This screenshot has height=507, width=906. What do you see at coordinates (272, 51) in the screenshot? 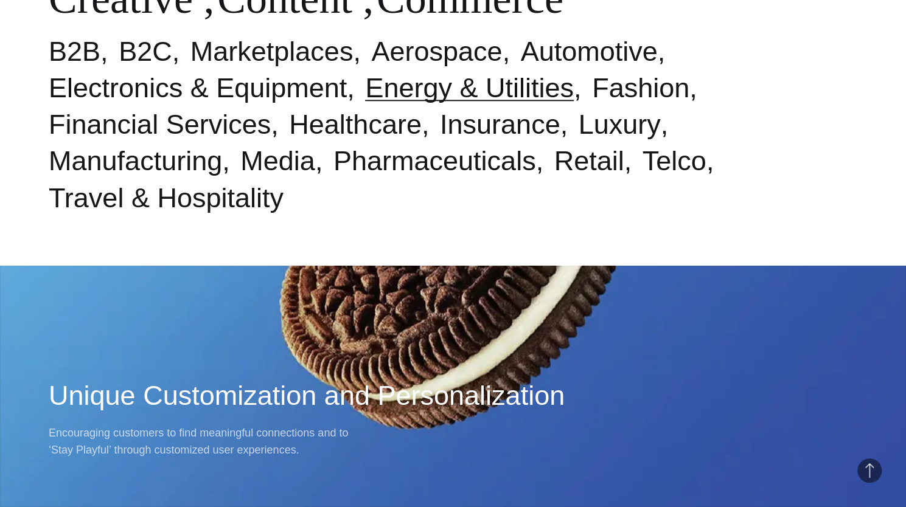
I see `a: Marketplaces` at bounding box center [272, 51].